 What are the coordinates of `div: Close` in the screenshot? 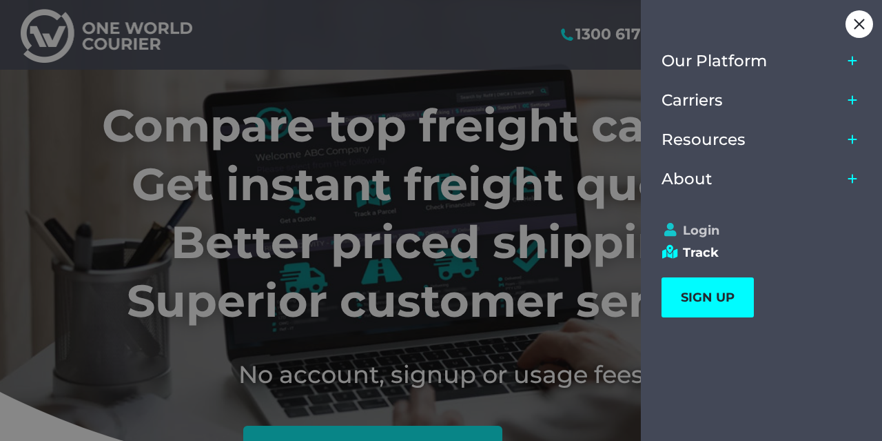 It's located at (860, 24).